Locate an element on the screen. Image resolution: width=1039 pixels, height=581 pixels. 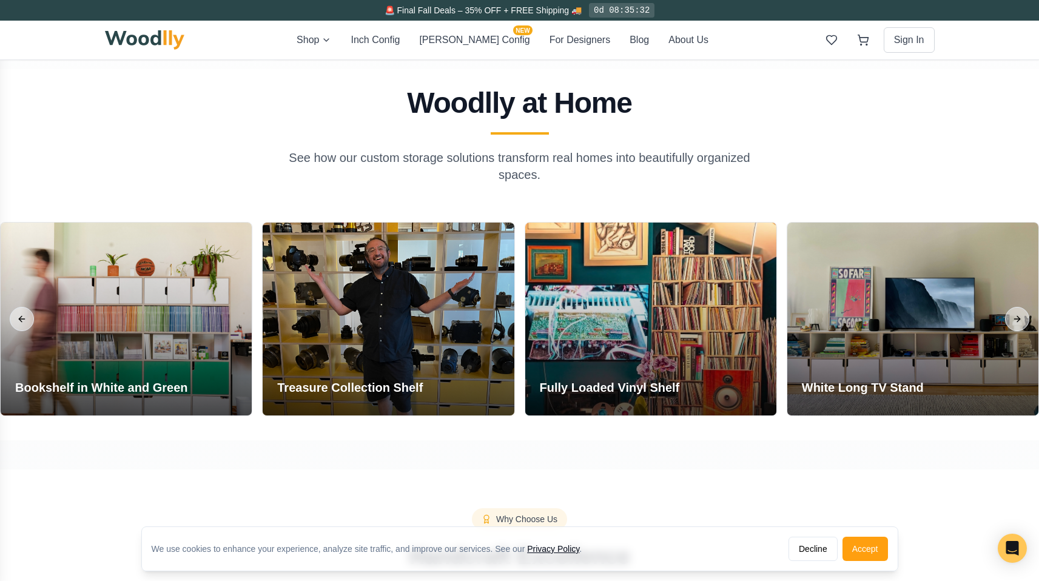
button: Shop is located at coordinates (314, 40).